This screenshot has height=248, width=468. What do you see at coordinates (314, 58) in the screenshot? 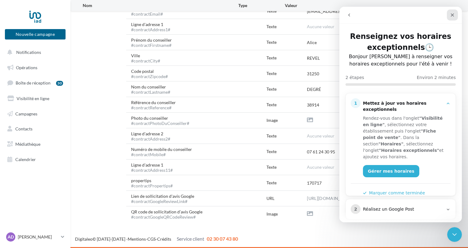
I see `div: REVEL` at bounding box center [314, 58].